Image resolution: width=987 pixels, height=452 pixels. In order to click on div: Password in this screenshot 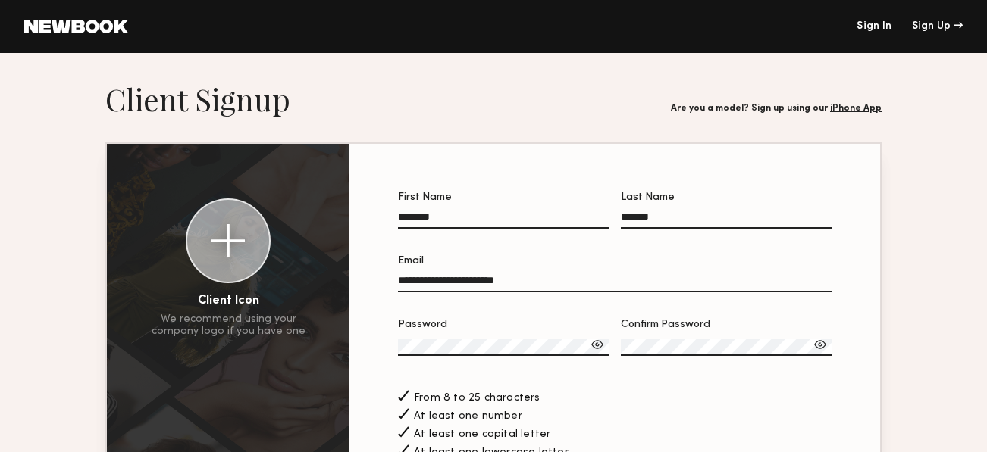, I will do `click(503, 325)`.